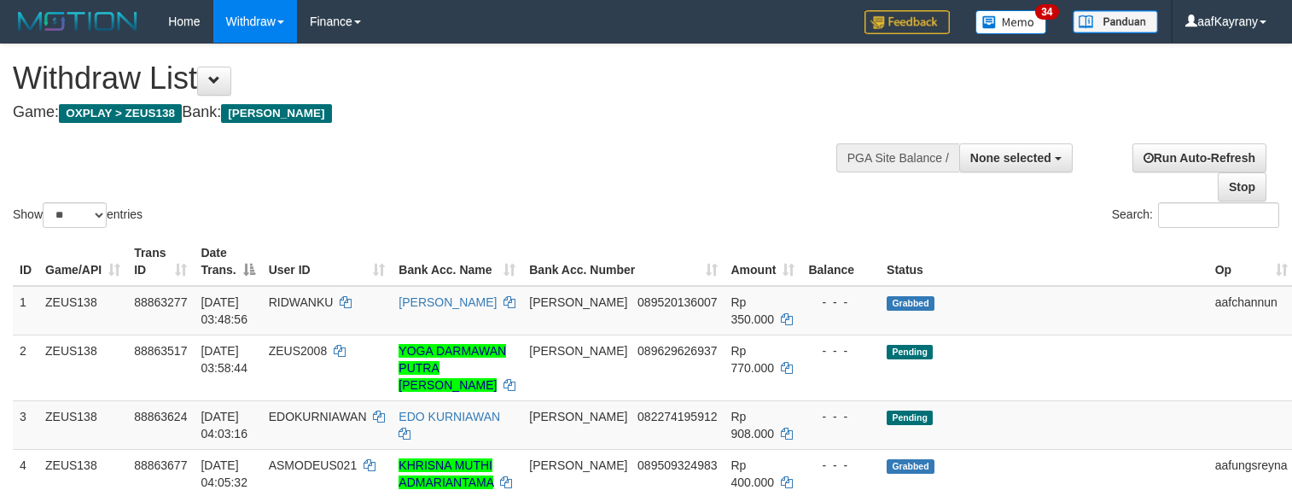  Describe the element at coordinates (840, 261) in the screenshot. I see `th: Balance` at that location.